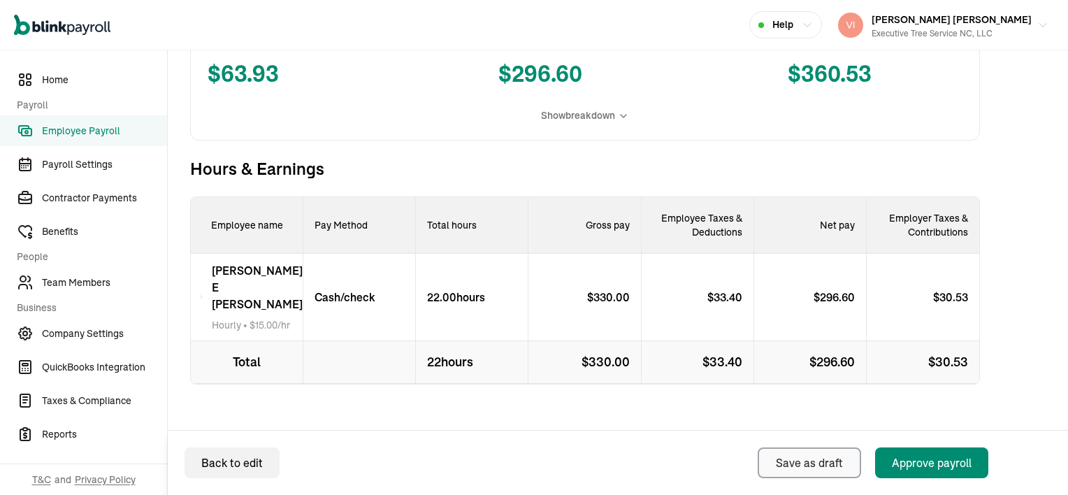  What do you see at coordinates (247, 362) in the screenshot?
I see `p: Total` at bounding box center [247, 362].